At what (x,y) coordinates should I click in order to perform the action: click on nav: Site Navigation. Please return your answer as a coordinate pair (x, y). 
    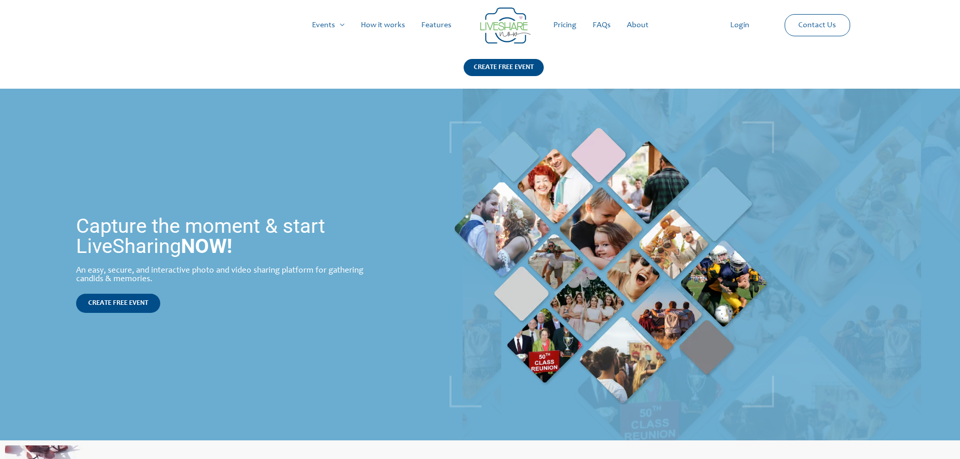
    Looking at the image, I should click on (480, 25).